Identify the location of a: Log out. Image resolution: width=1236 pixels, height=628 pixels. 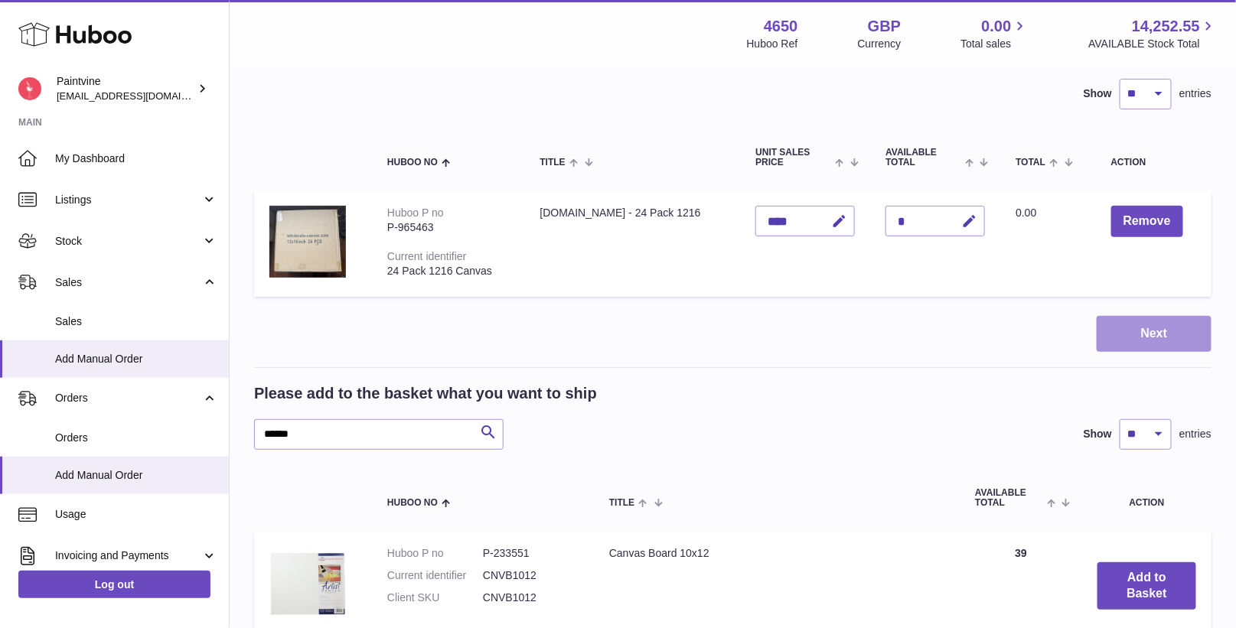
(114, 585).